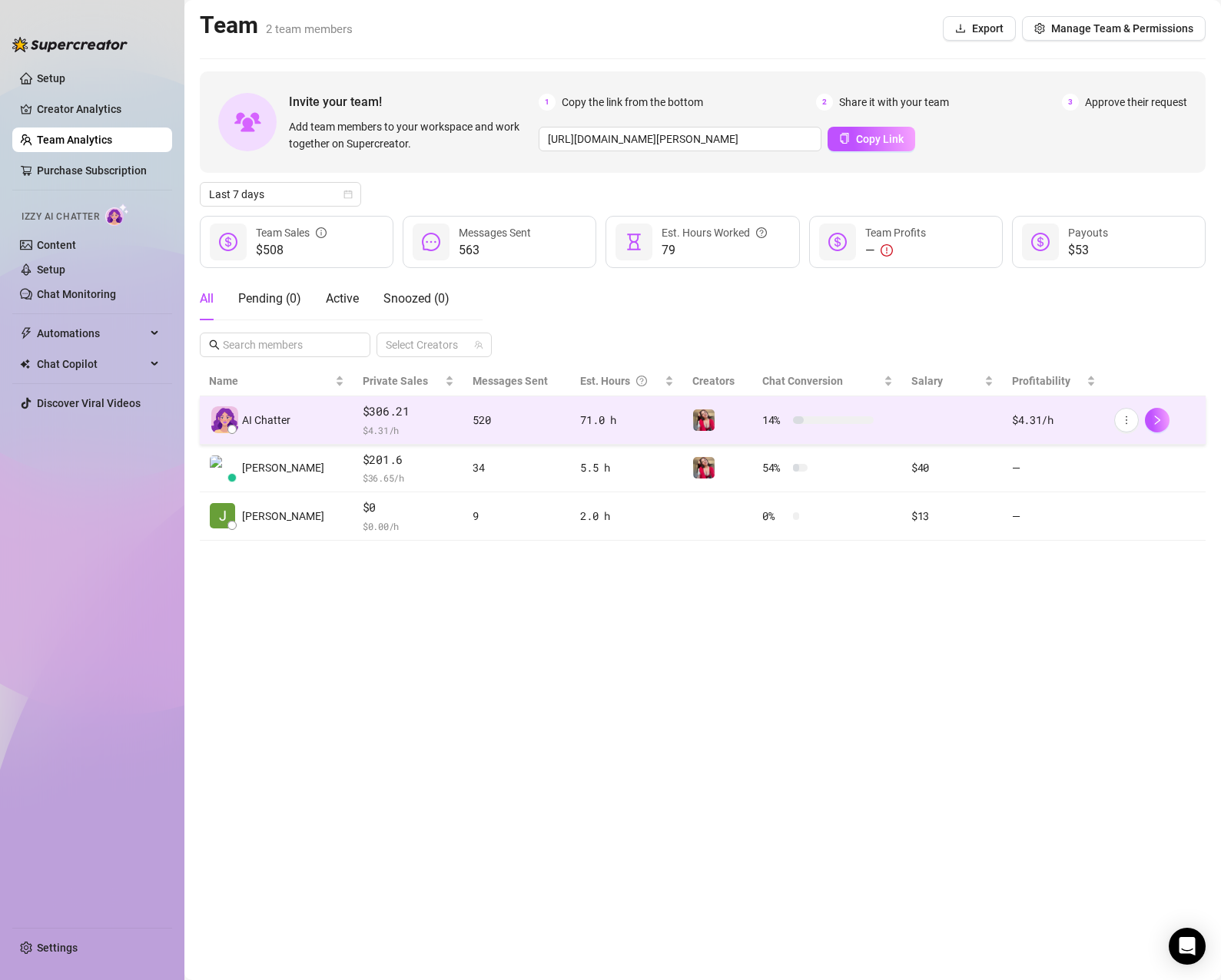  What do you see at coordinates (895, 232) in the screenshot?
I see `span: Team Profits` at bounding box center [895, 232].